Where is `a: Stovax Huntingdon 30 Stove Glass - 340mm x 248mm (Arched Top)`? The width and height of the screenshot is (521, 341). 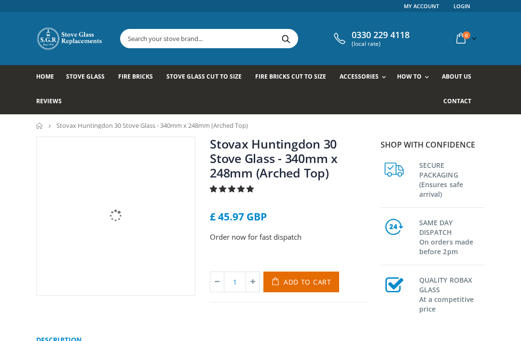
a: Stovax Huntingdon 30 Stove Glass - 340mm x 248mm (Arched Top) is located at coordinates (273, 158).